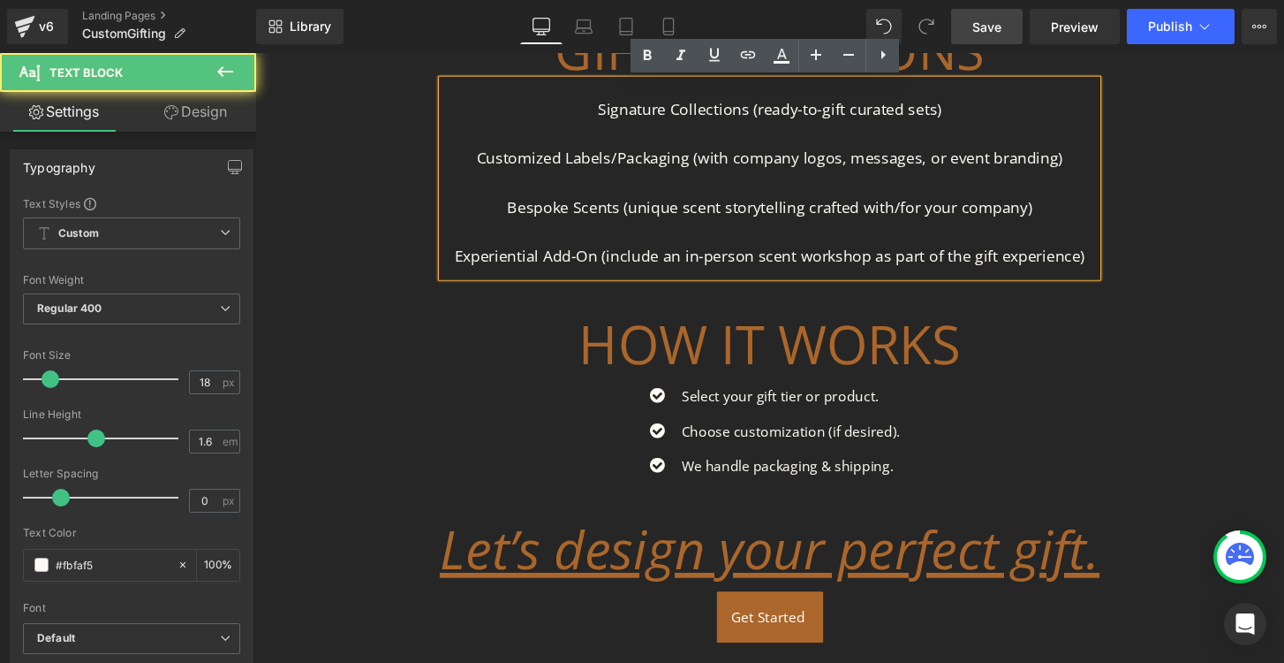 Image resolution: width=1284 pixels, height=663 pixels. What do you see at coordinates (1075, 27) in the screenshot?
I see `span: Preview` at bounding box center [1075, 27].